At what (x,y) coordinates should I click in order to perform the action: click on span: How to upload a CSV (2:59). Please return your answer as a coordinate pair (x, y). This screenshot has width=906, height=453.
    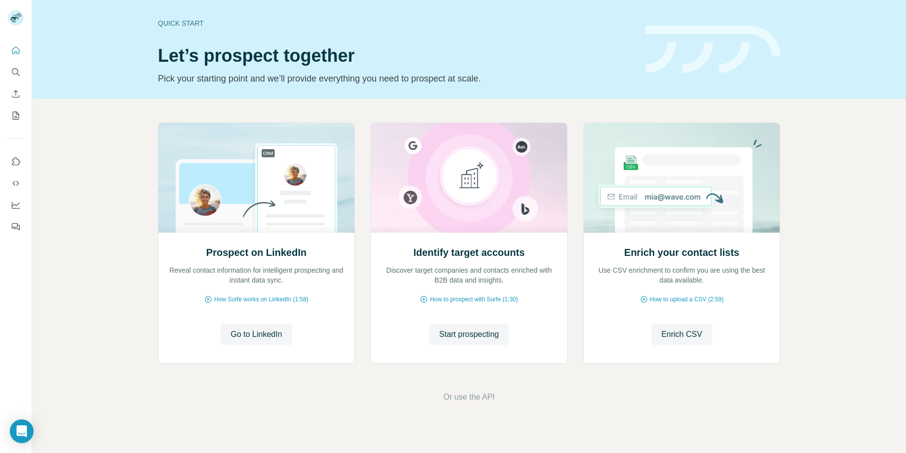
    Looking at the image, I should click on (687, 299).